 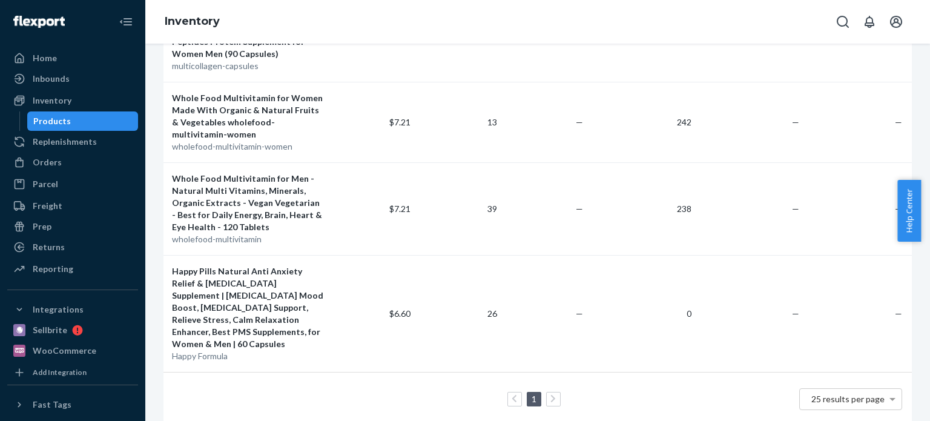 What do you see at coordinates (248, 203) in the screenshot?
I see `div: Whole Food Multivitamin for Men - Natural Multi Vitamins, Minerals, Organic Extracts - Vegan Vege...` at bounding box center [248, 203].